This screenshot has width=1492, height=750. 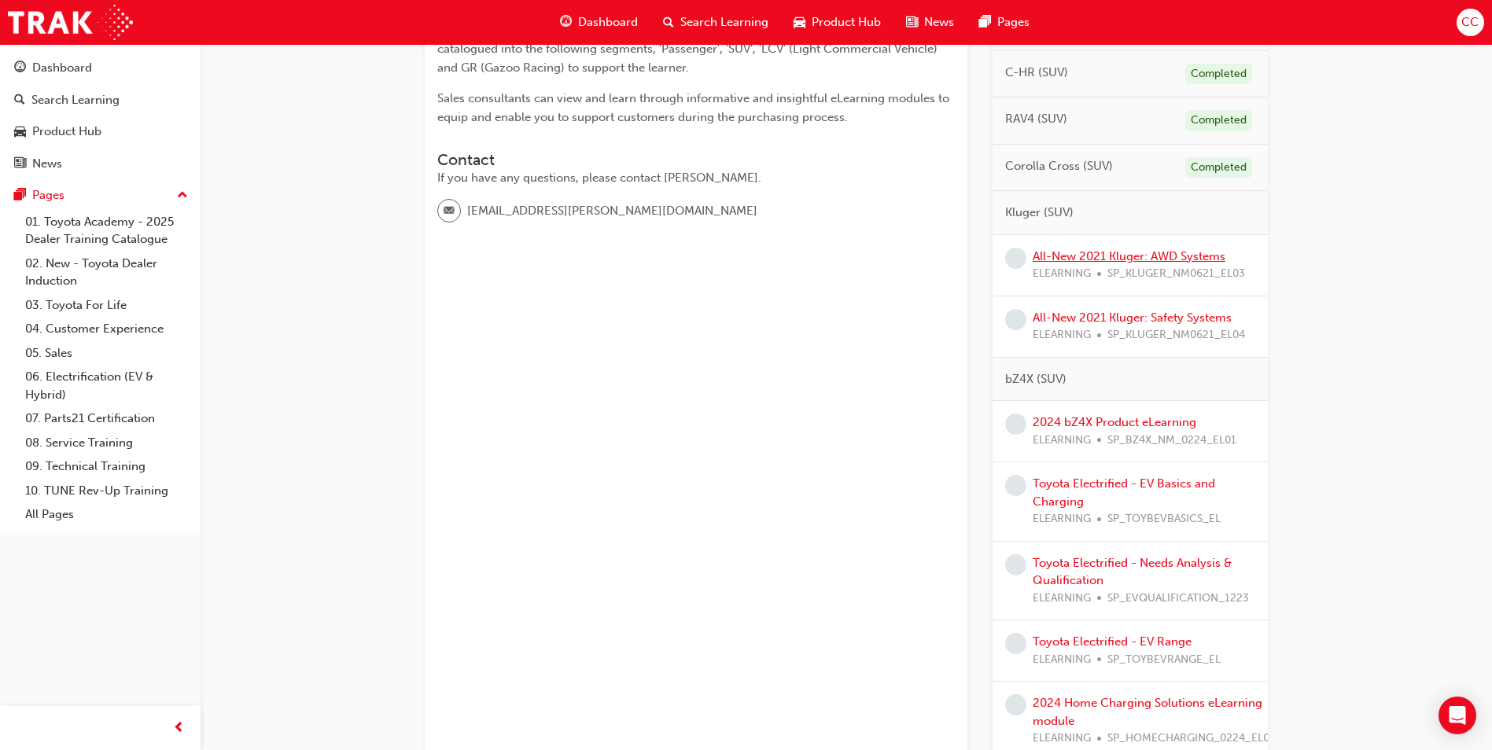 I want to click on span: News, so click(x=939, y=22).